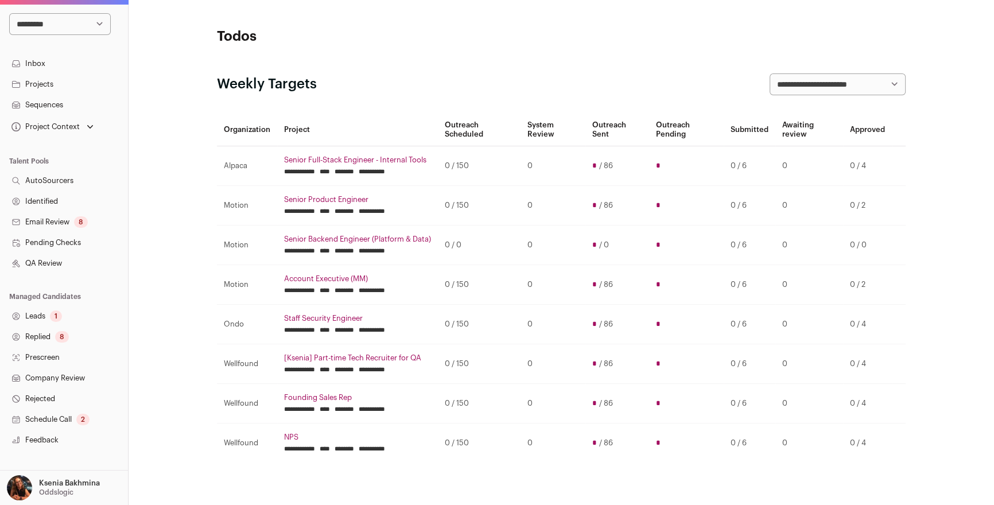  I want to click on a: Senior Product Engineer, so click(357, 200).